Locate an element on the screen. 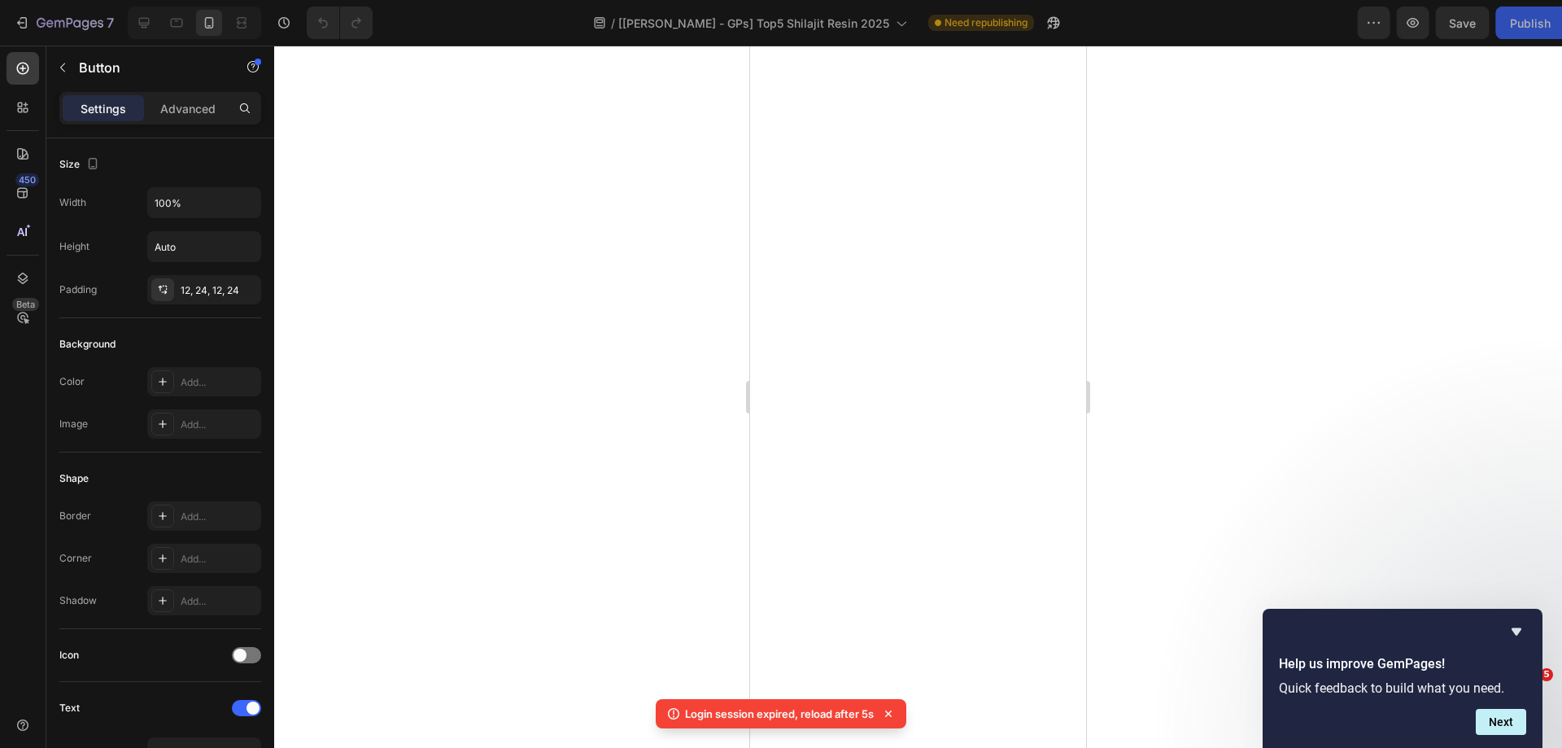 The height and width of the screenshot is (748, 1562). div: Beta is located at coordinates (25, 304).